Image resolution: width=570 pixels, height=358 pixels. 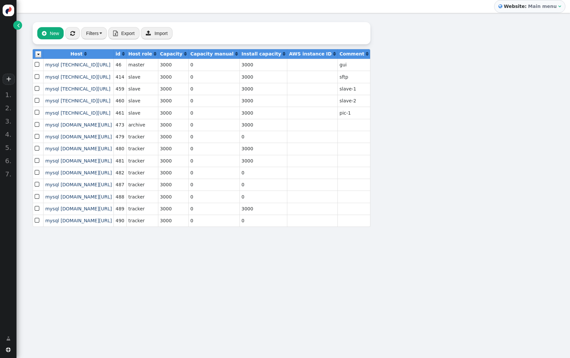 I want to click on td: 479, so click(x=120, y=137).